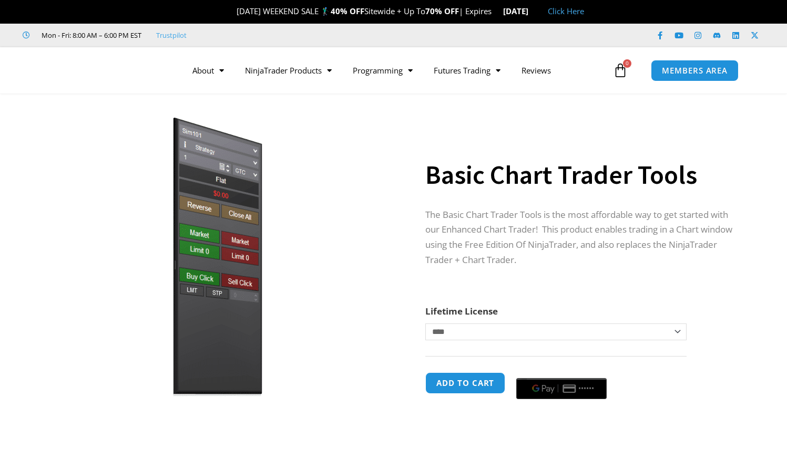  What do you see at coordinates (171, 35) in the screenshot?
I see `a: Trustpilot` at bounding box center [171, 35].